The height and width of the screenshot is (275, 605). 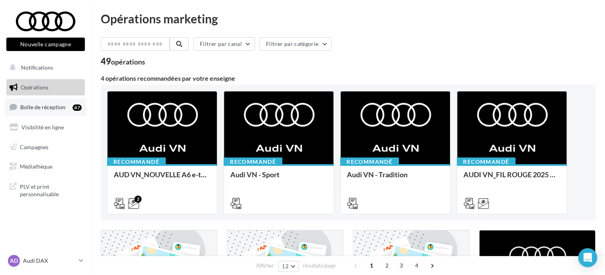 I want to click on p: Audi DAX, so click(x=49, y=261).